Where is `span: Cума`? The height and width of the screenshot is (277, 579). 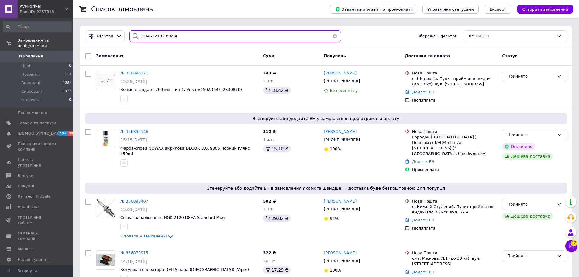 span: Cума is located at coordinates (268, 56).